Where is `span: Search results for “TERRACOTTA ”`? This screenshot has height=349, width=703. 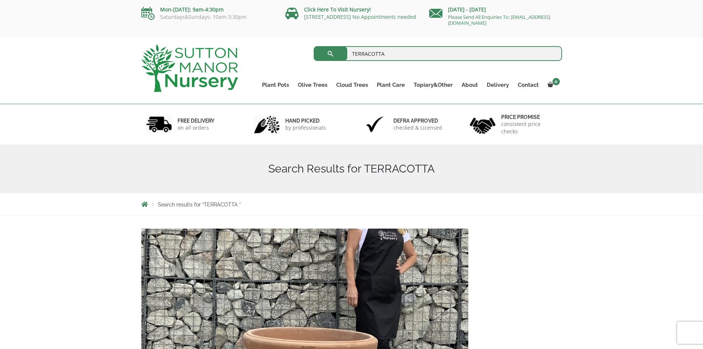
span: Search results for “TERRACOTTA ” is located at coordinates (199, 205).